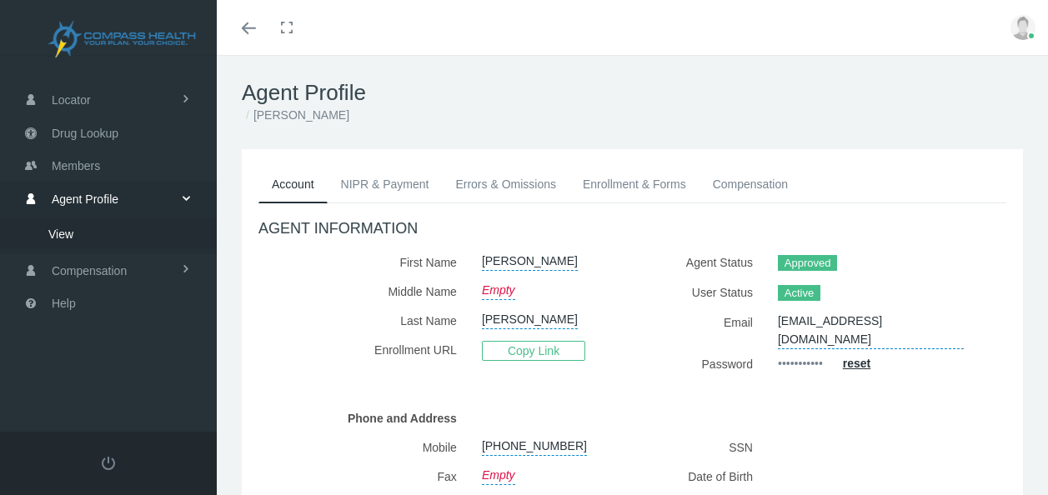  I want to click on span: Copy Link, so click(534, 351).